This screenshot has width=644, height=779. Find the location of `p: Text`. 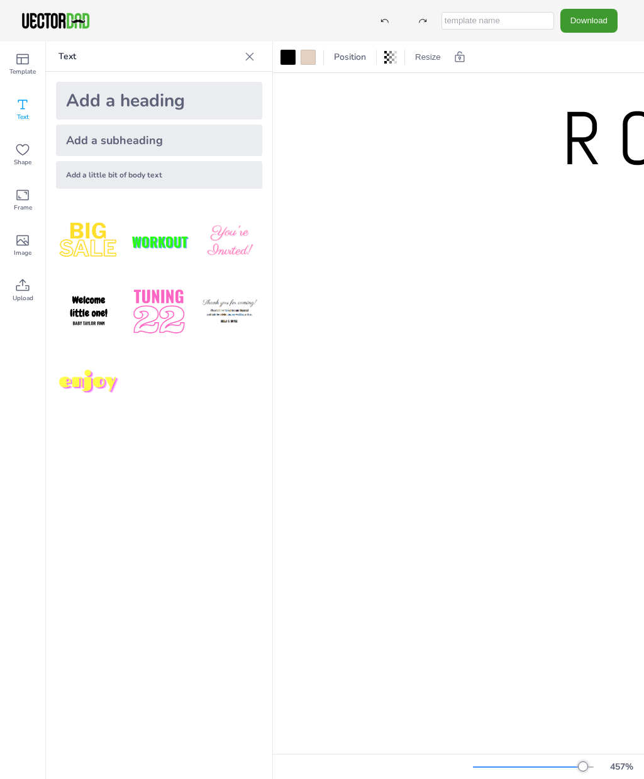

p: Text is located at coordinates (149, 57).